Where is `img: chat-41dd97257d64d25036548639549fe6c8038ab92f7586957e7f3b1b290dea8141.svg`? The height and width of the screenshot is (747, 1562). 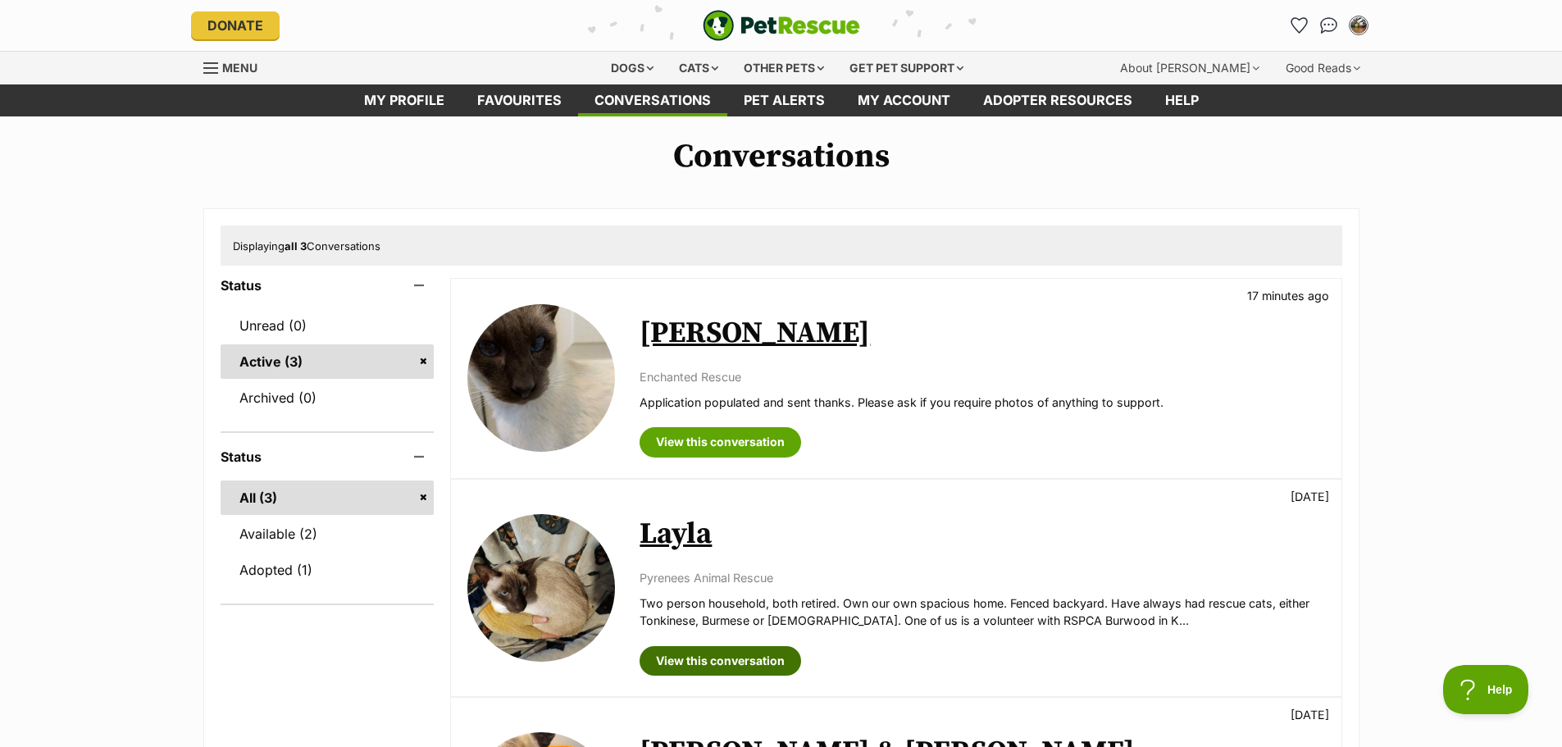
img: chat-41dd97257d64d25036548639549fe6c8038ab92f7586957e7f3b1b290dea8141.svg is located at coordinates (1329, 25).